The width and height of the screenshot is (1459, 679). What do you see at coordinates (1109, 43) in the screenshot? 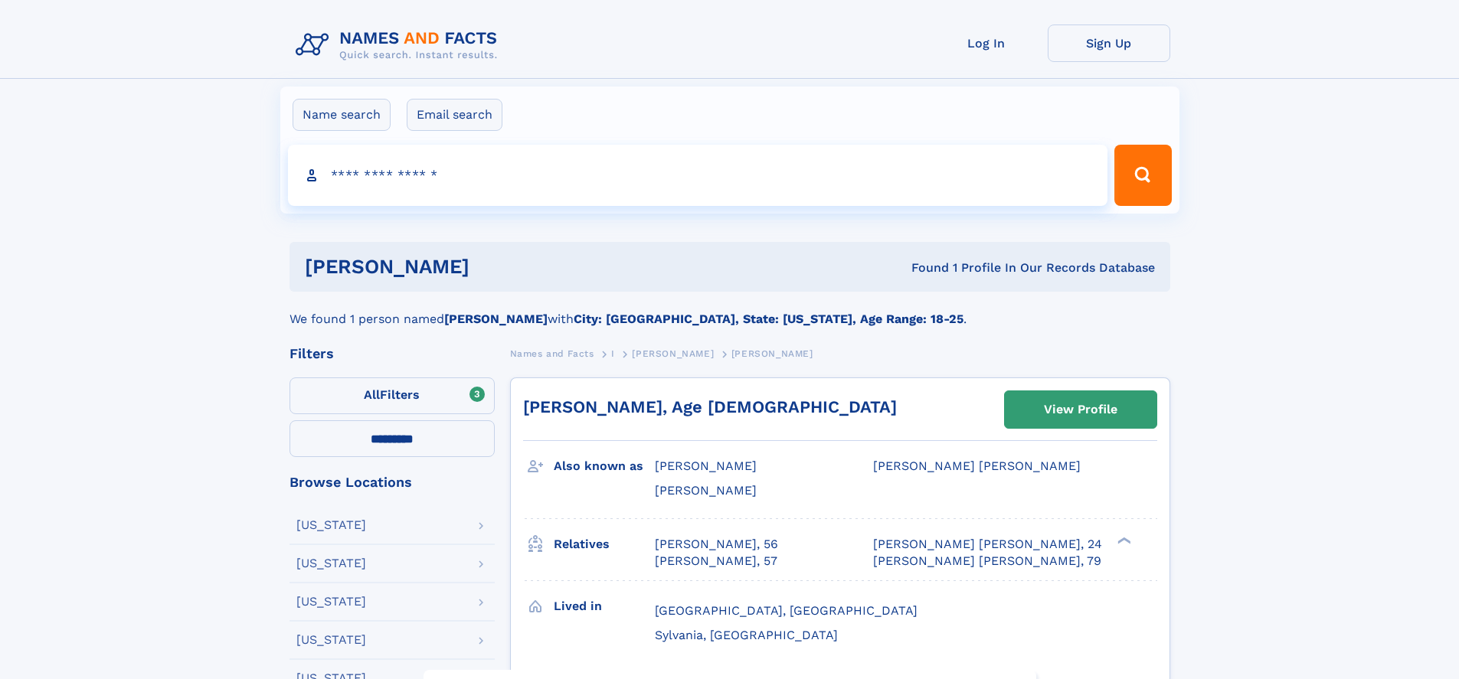
I see `a: Sign Up` at bounding box center [1109, 43].